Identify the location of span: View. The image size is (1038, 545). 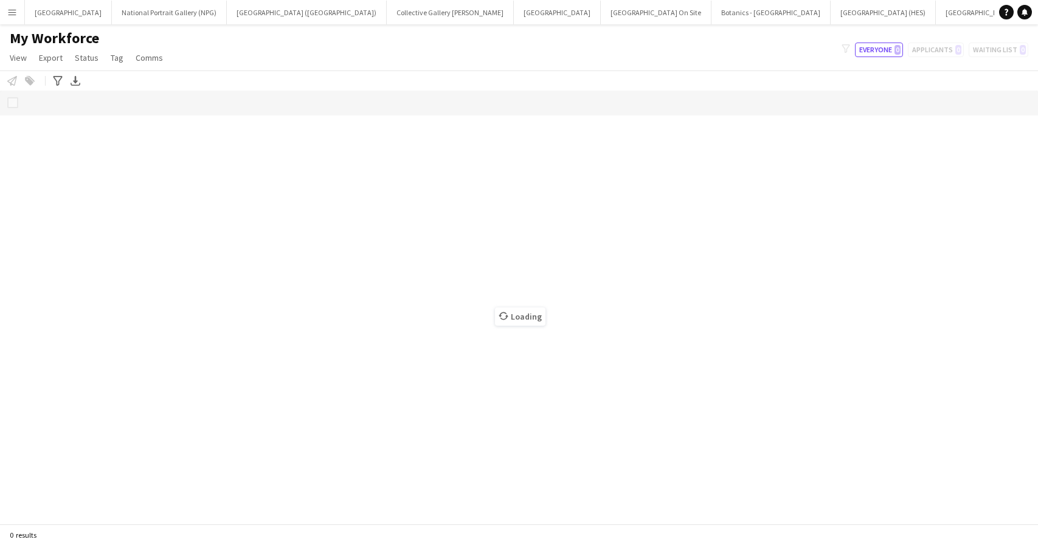
(18, 58).